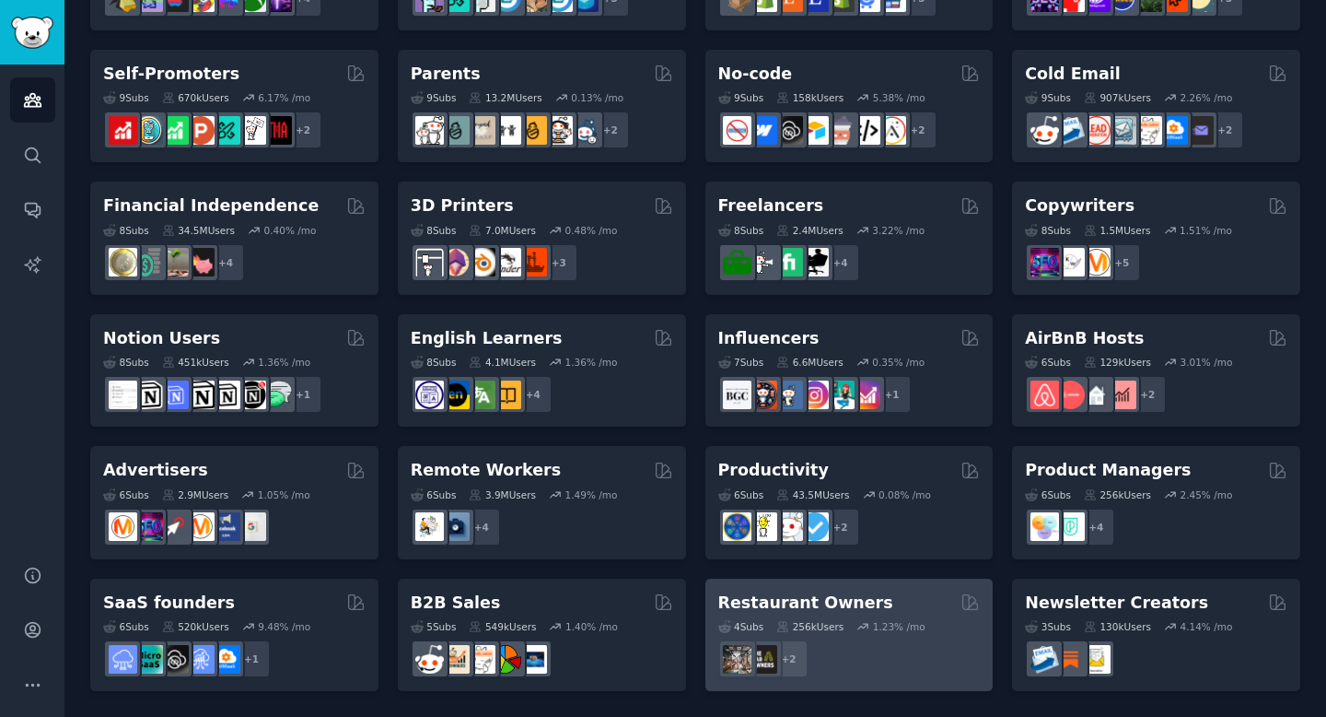 The image size is (1326, 717). I want to click on div: 549k Users, so click(502, 626).